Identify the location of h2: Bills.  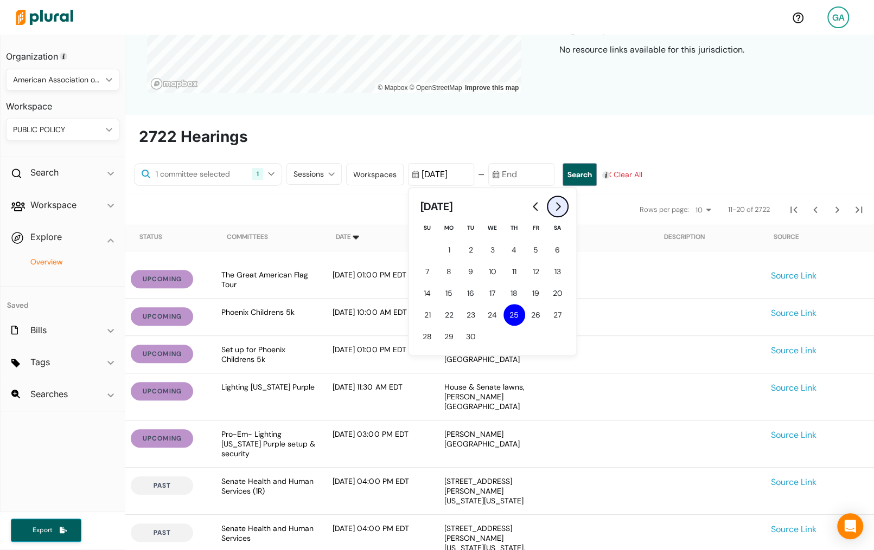
(39, 330).